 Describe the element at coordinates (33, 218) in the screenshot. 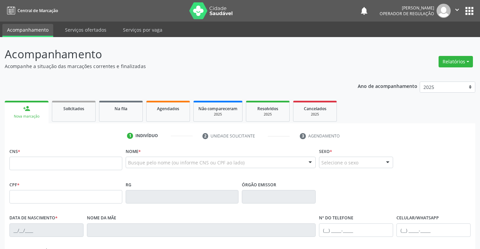

I see `label: Data de nascimento` at that location.